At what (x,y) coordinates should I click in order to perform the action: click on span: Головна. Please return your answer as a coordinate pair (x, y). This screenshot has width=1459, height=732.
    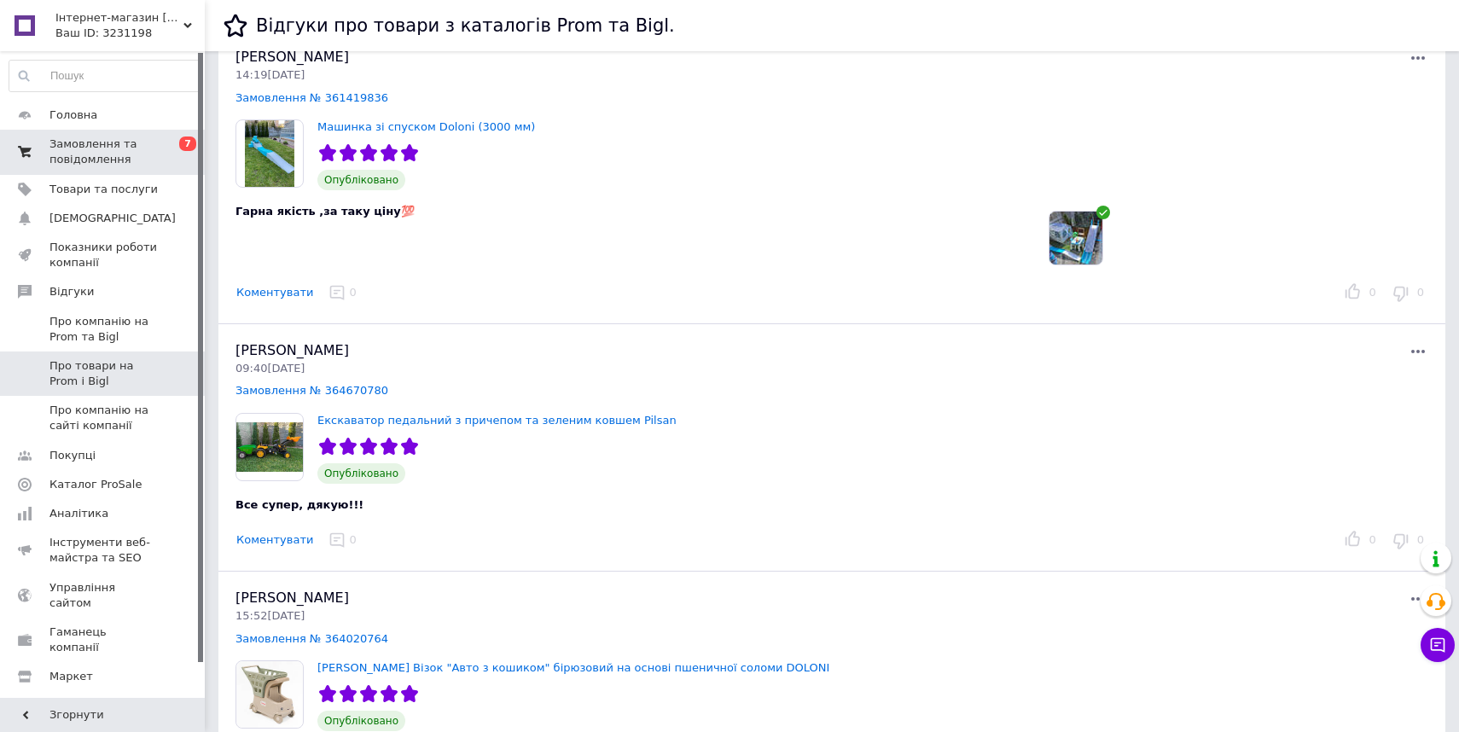
    Looking at the image, I should click on (73, 115).